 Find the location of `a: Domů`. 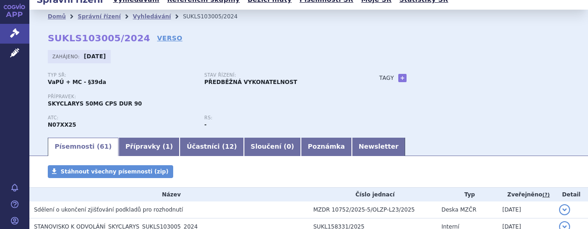

a: Domů is located at coordinates (57, 17).